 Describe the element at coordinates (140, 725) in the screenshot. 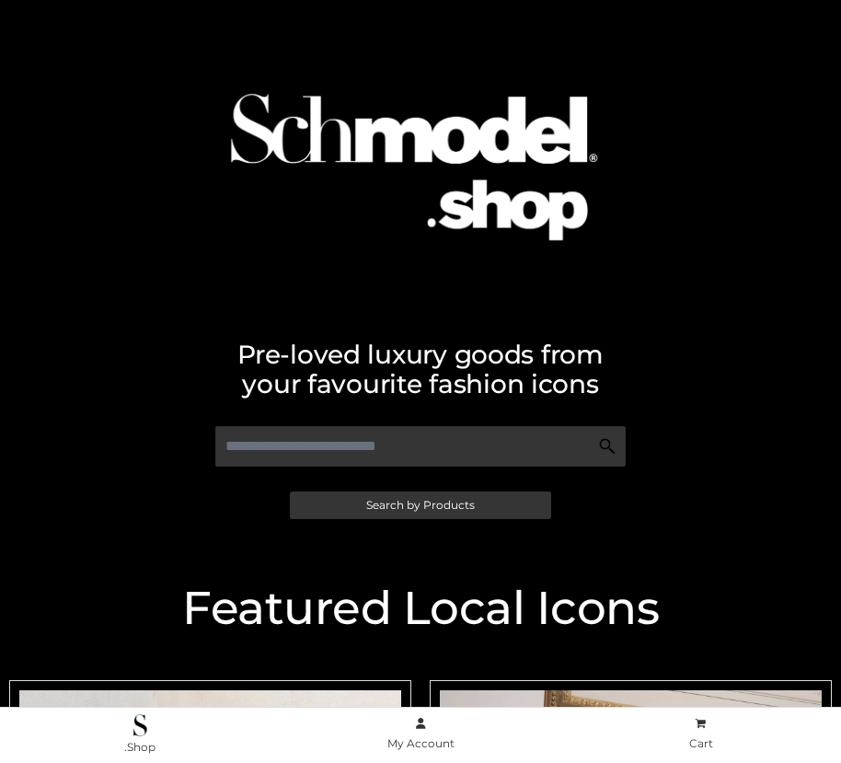

I see `img: .Shop` at that location.